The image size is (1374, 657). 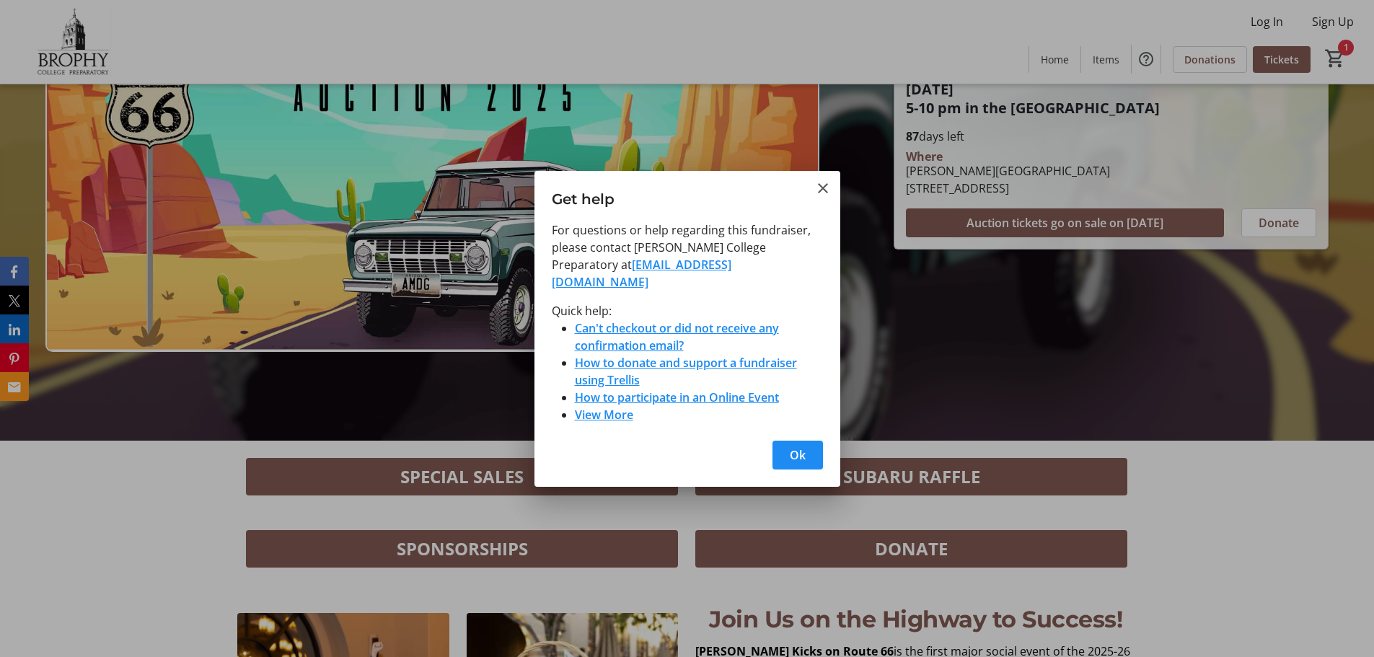 I want to click on a: View More, so click(x=604, y=415).